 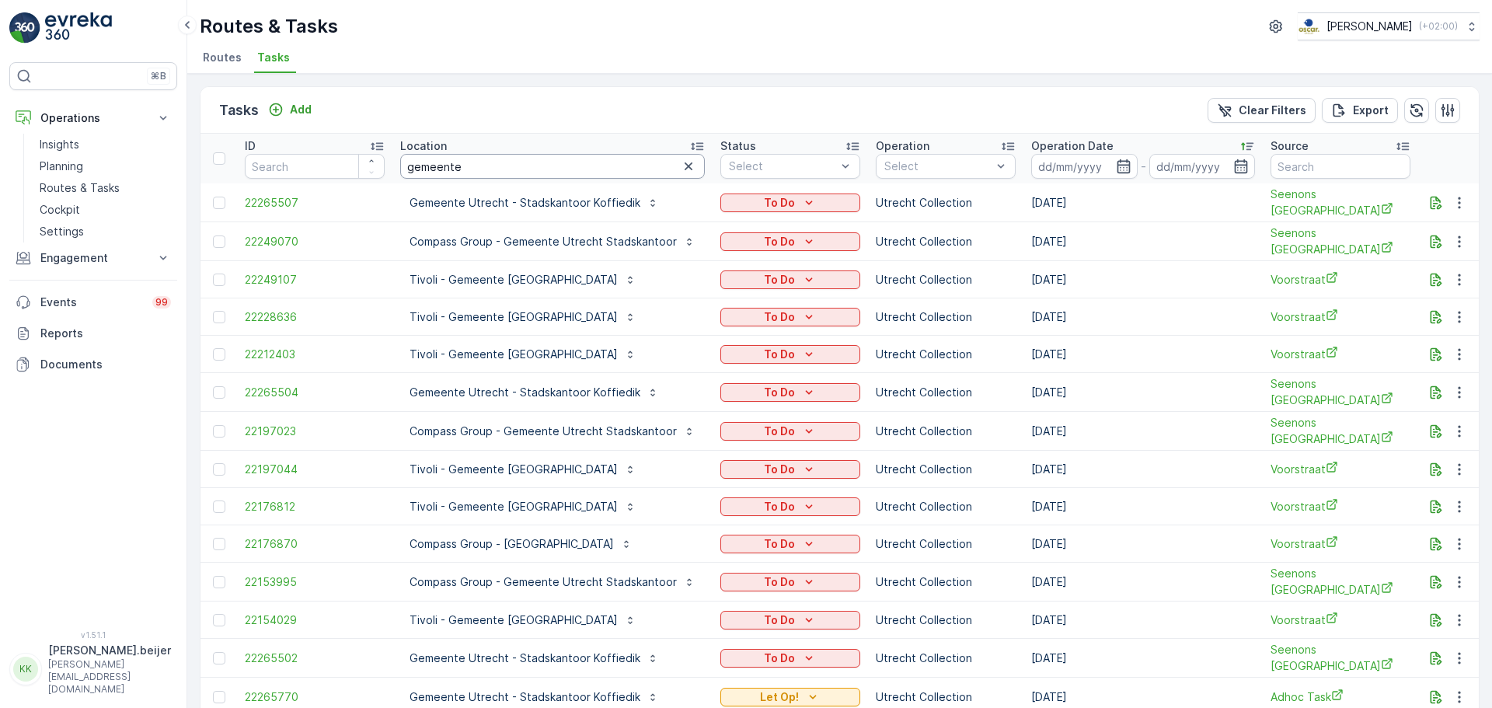 I want to click on span: Adhoc Task, so click(x=1341, y=696).